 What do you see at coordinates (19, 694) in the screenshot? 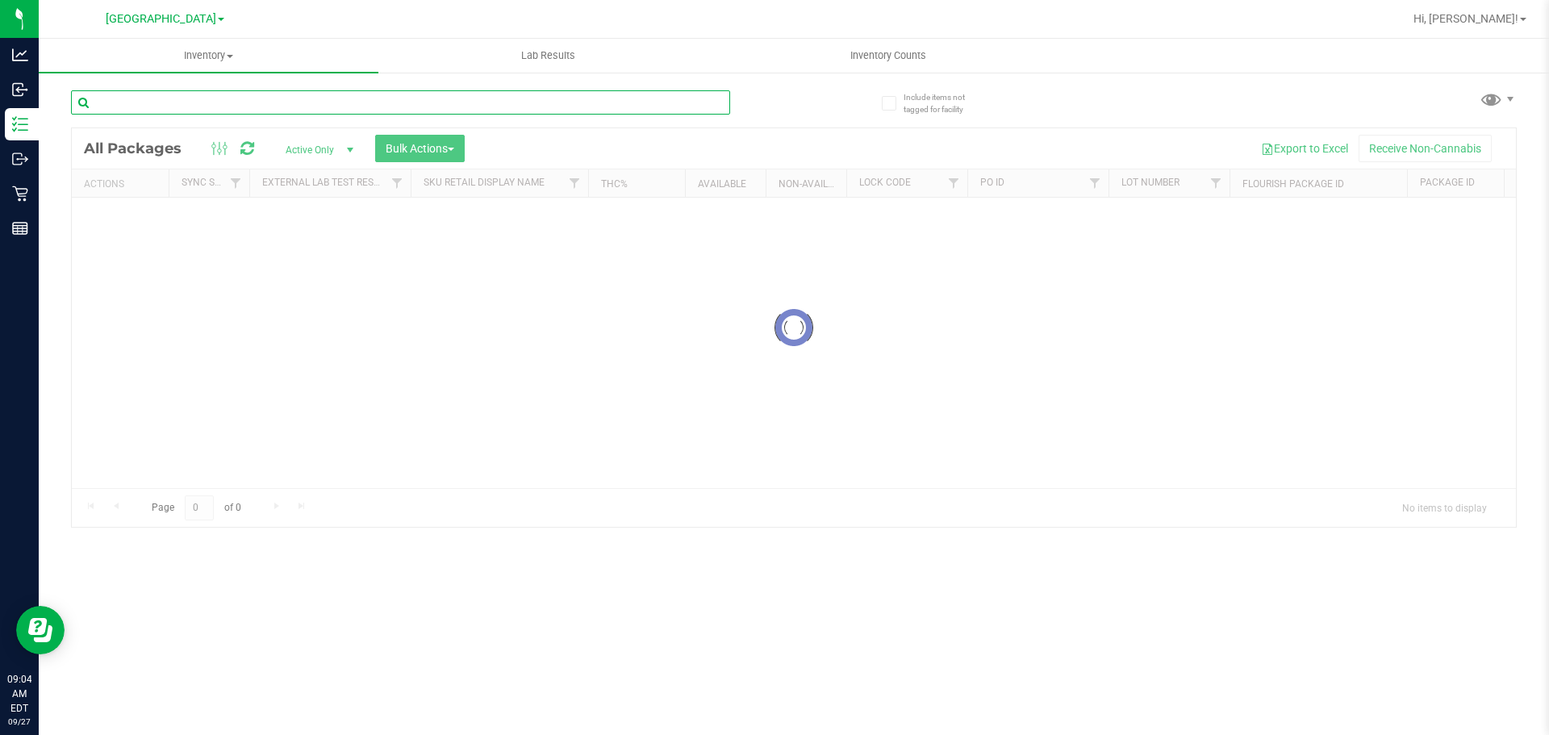
I see `p: 09:04 AM EDT` at bounding box center [19, 694].